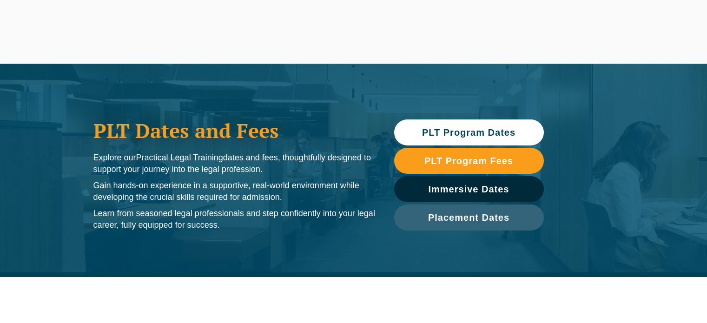 The height and width of the screenshot is (323, 707). What do you see at coordinates (469, 217) in the screenshot?
I see `a: Placement Dates` at bounding box center [469, 217].